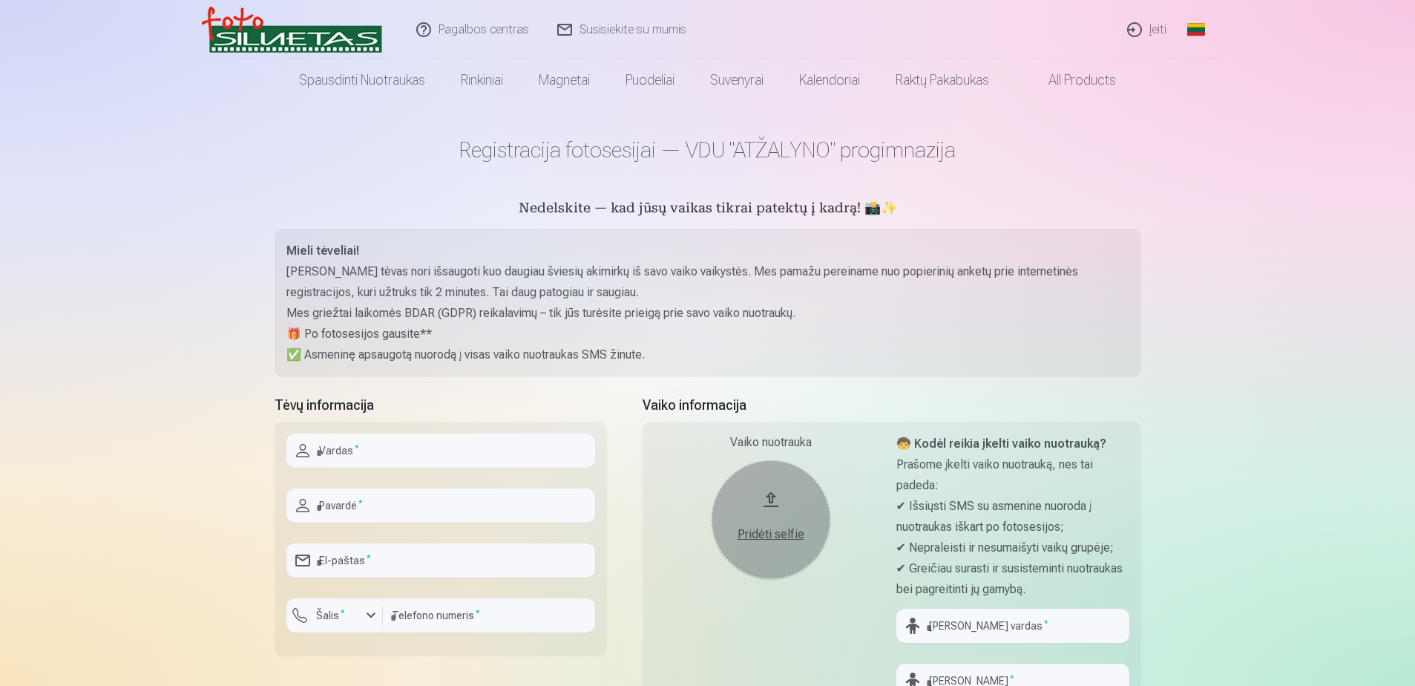 The image size is (1415, 686). I want to click on p: Prašome įkelti vaiko nuotrauką, nes tai padeda:, so click(1013, 475).